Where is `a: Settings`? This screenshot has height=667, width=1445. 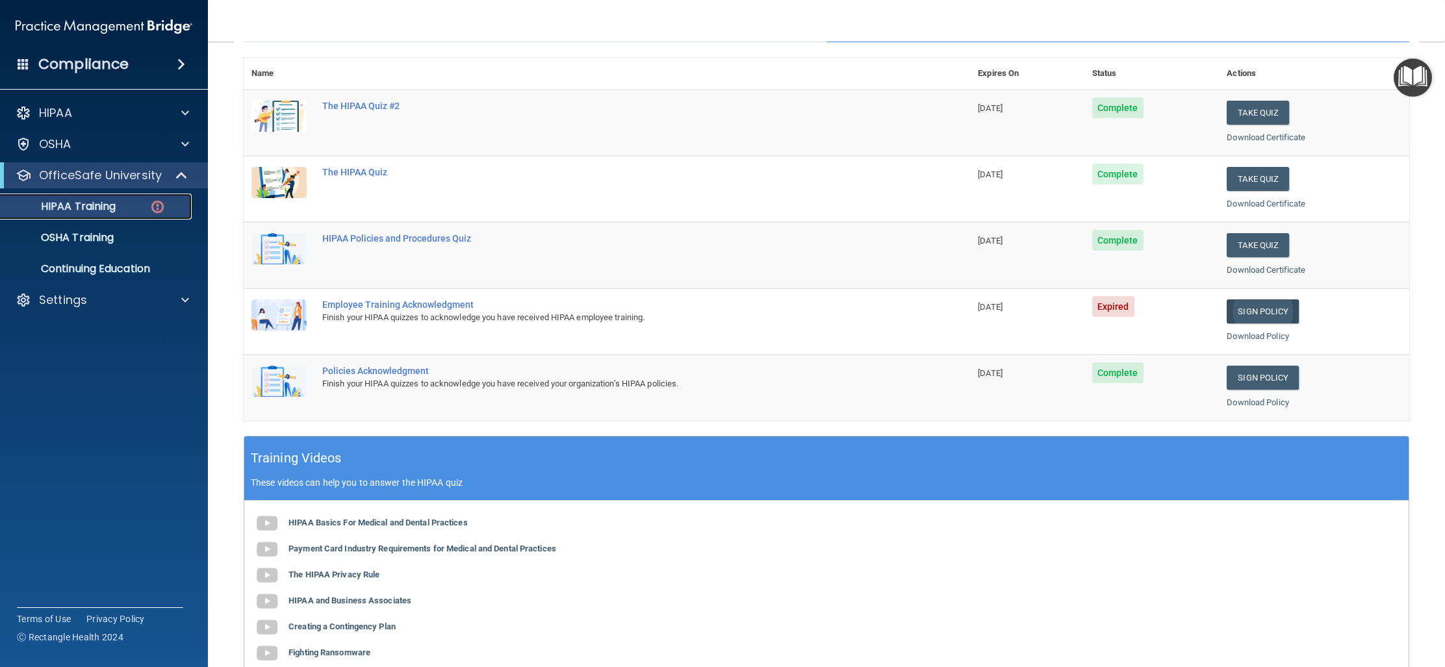
a: Settings is located at coordinates (102, 300).